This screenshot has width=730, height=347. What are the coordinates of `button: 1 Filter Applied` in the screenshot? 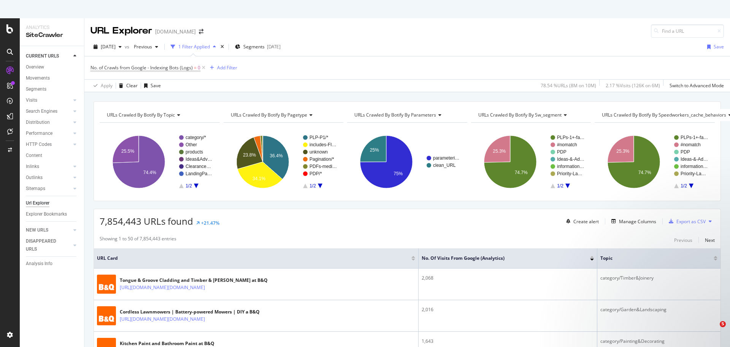 It's located at (193, 47).